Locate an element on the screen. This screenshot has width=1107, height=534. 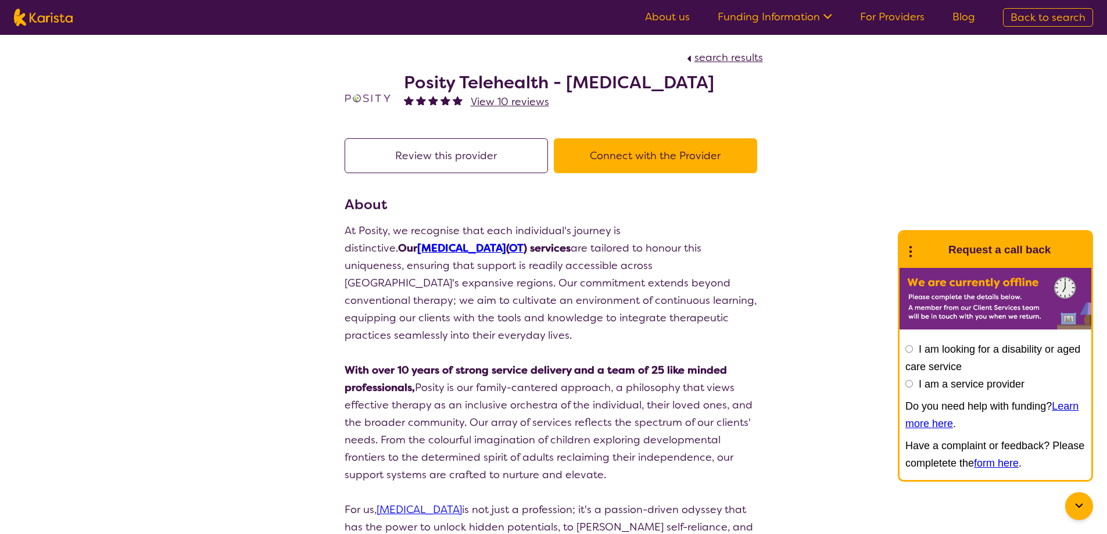
img: Karista offline chat form to request call back is located at coordinates (995, 299).